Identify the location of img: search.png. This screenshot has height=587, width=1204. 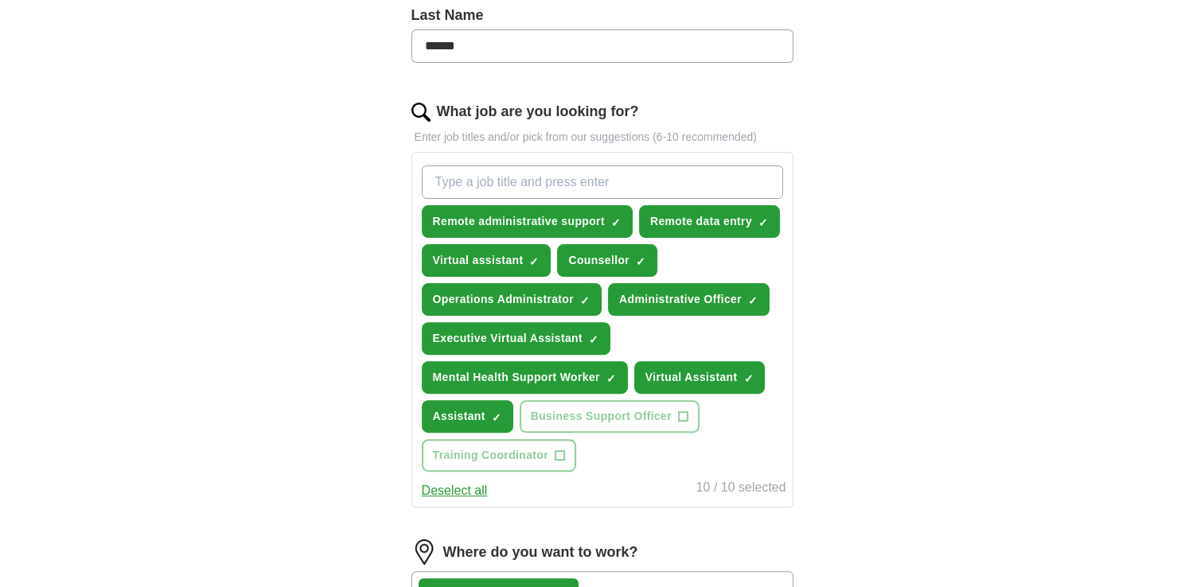
(421, 112).